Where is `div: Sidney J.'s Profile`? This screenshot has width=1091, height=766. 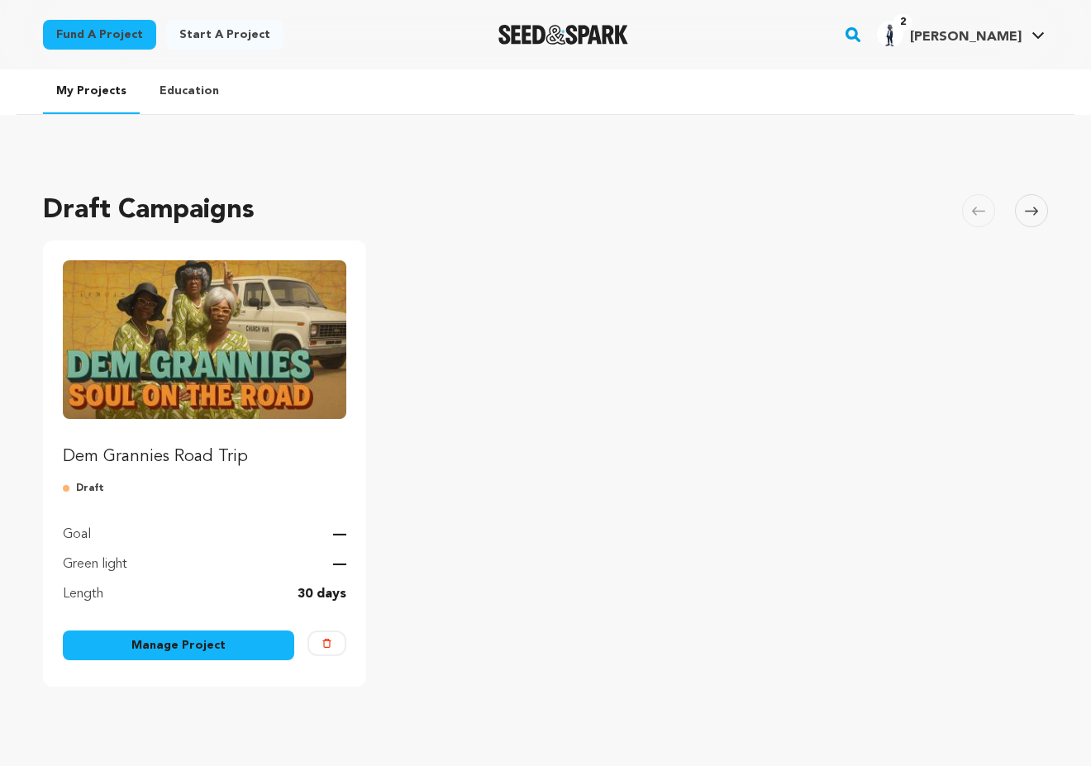 div: Sidney J.'s Profile is located at coordinates (949, 34).